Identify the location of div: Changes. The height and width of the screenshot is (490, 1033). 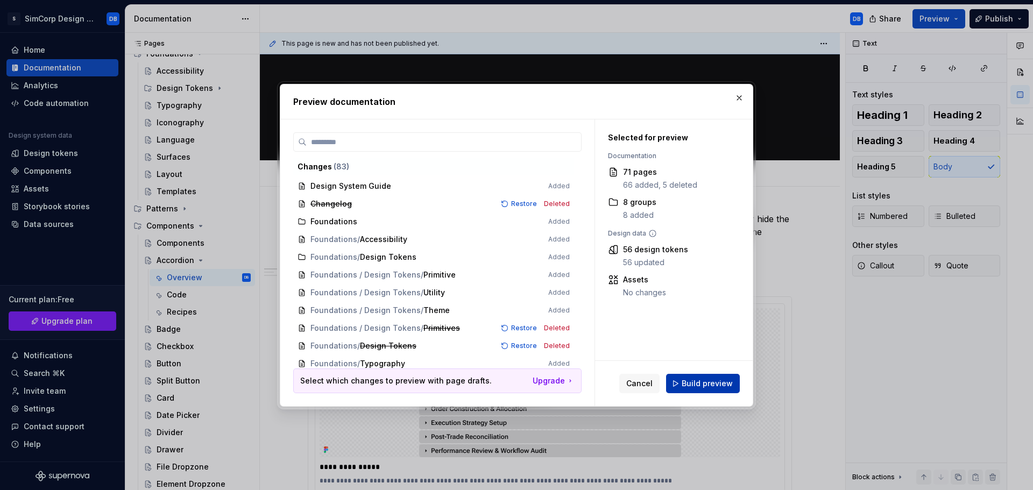
(434, 167).